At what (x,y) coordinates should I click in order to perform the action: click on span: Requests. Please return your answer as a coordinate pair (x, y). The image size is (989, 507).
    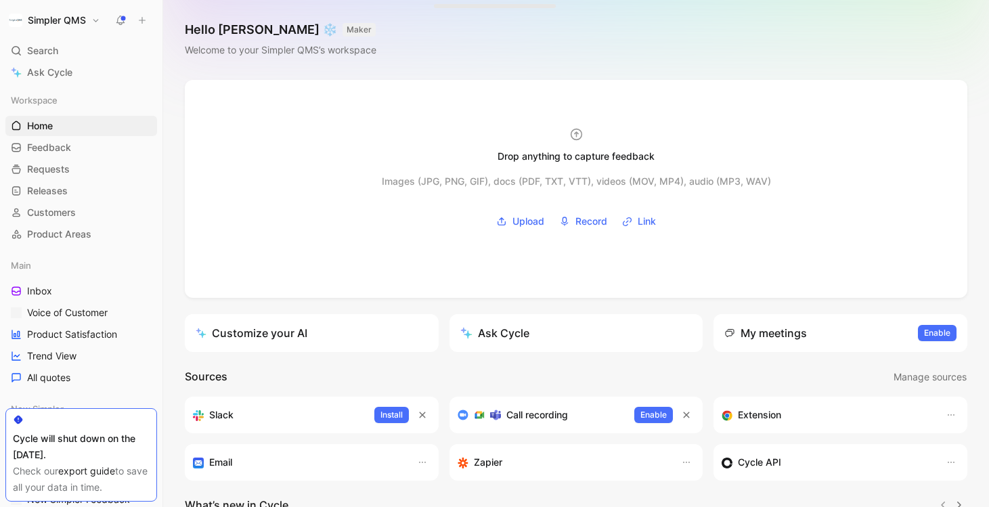
    Looking at the image, I should click on (48, 169).